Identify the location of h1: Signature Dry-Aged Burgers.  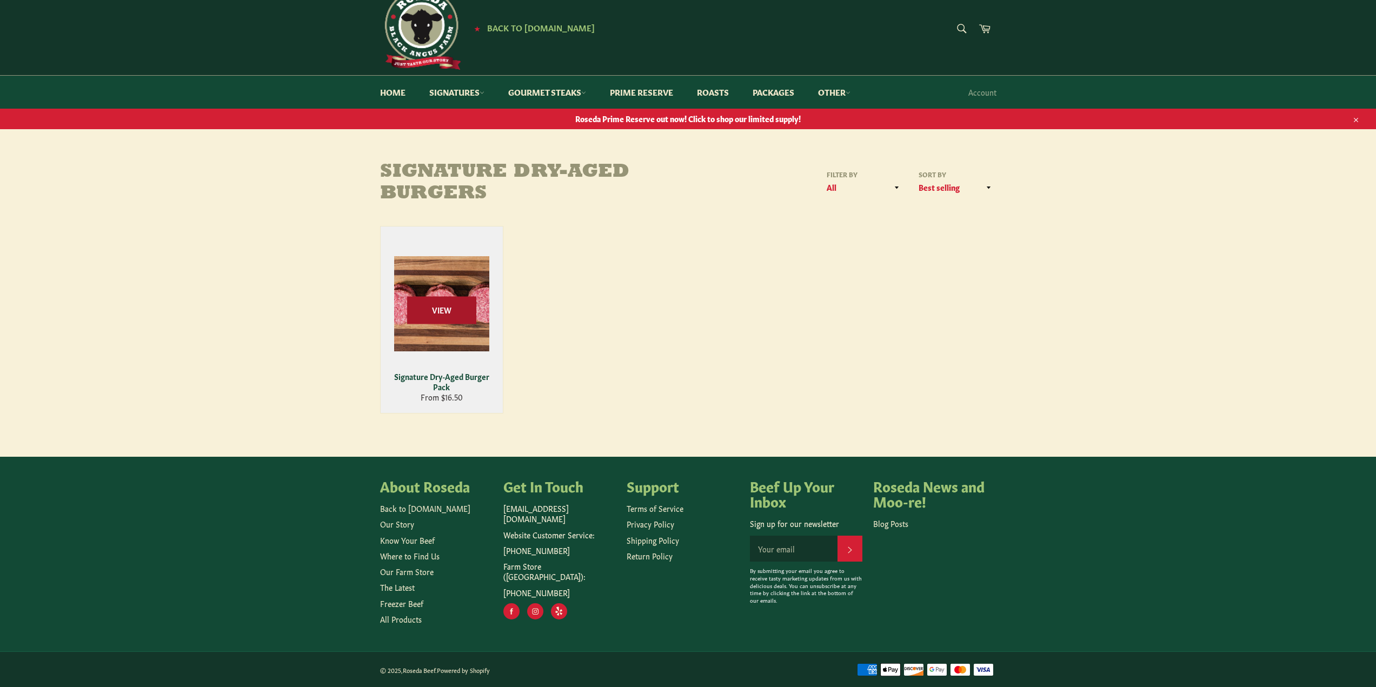
(534, 183).